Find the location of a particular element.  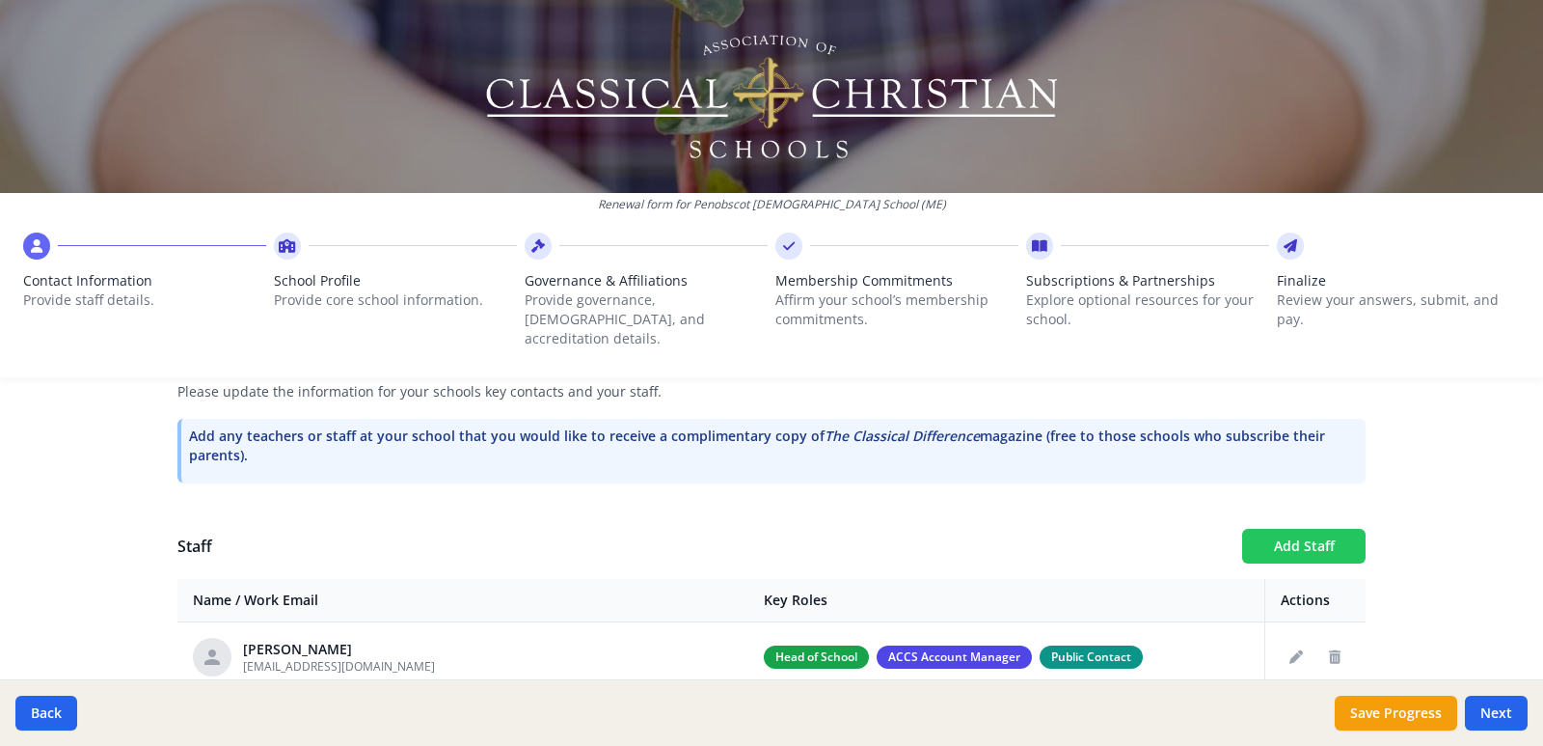

p: Provide core school information. is located at coordinates (395, 300).